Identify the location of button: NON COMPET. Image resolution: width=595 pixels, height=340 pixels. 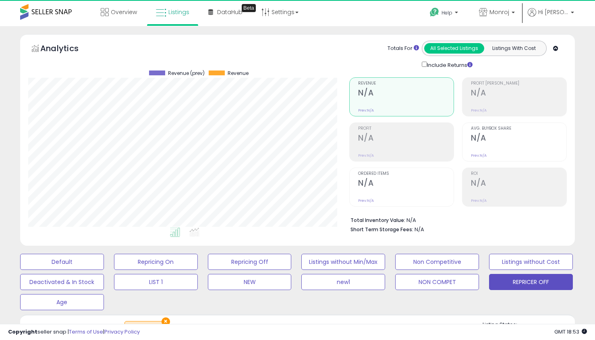
(437, 282).